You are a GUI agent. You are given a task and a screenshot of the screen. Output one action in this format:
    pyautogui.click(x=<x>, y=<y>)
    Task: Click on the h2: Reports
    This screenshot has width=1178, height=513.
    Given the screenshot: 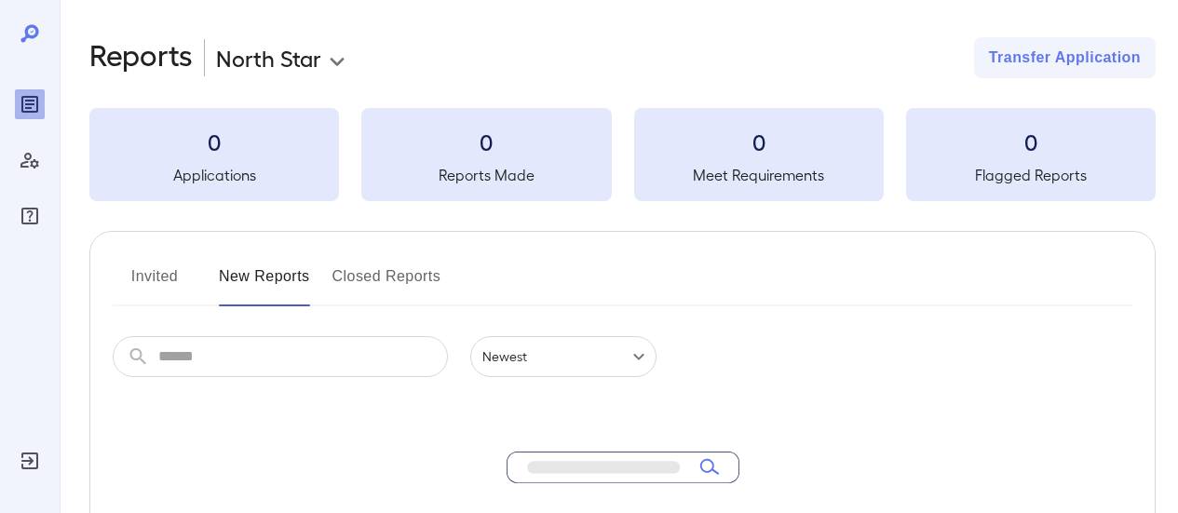 What is the action you would take?
    pyautogui.click(x=141, y=58)
    